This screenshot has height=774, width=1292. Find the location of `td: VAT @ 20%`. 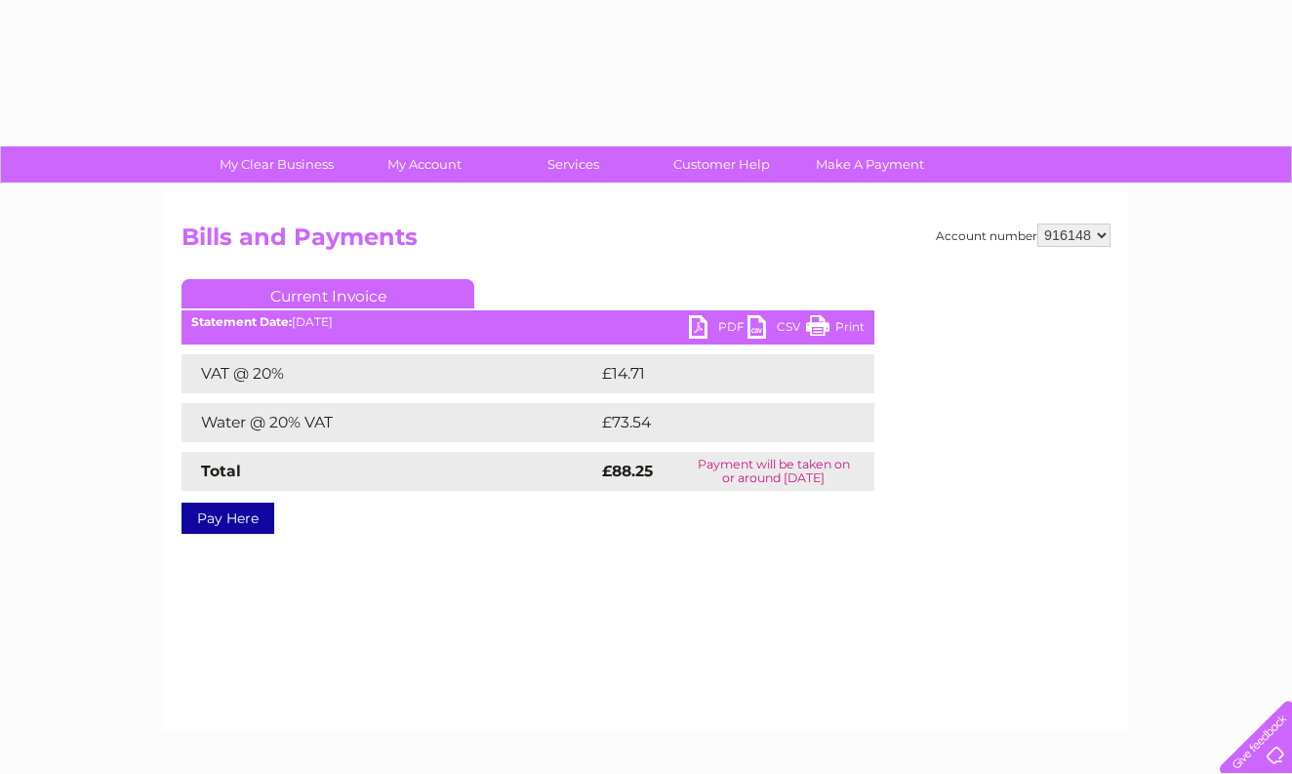

td: VAT @ 20% is located at coordinates (389, 374).